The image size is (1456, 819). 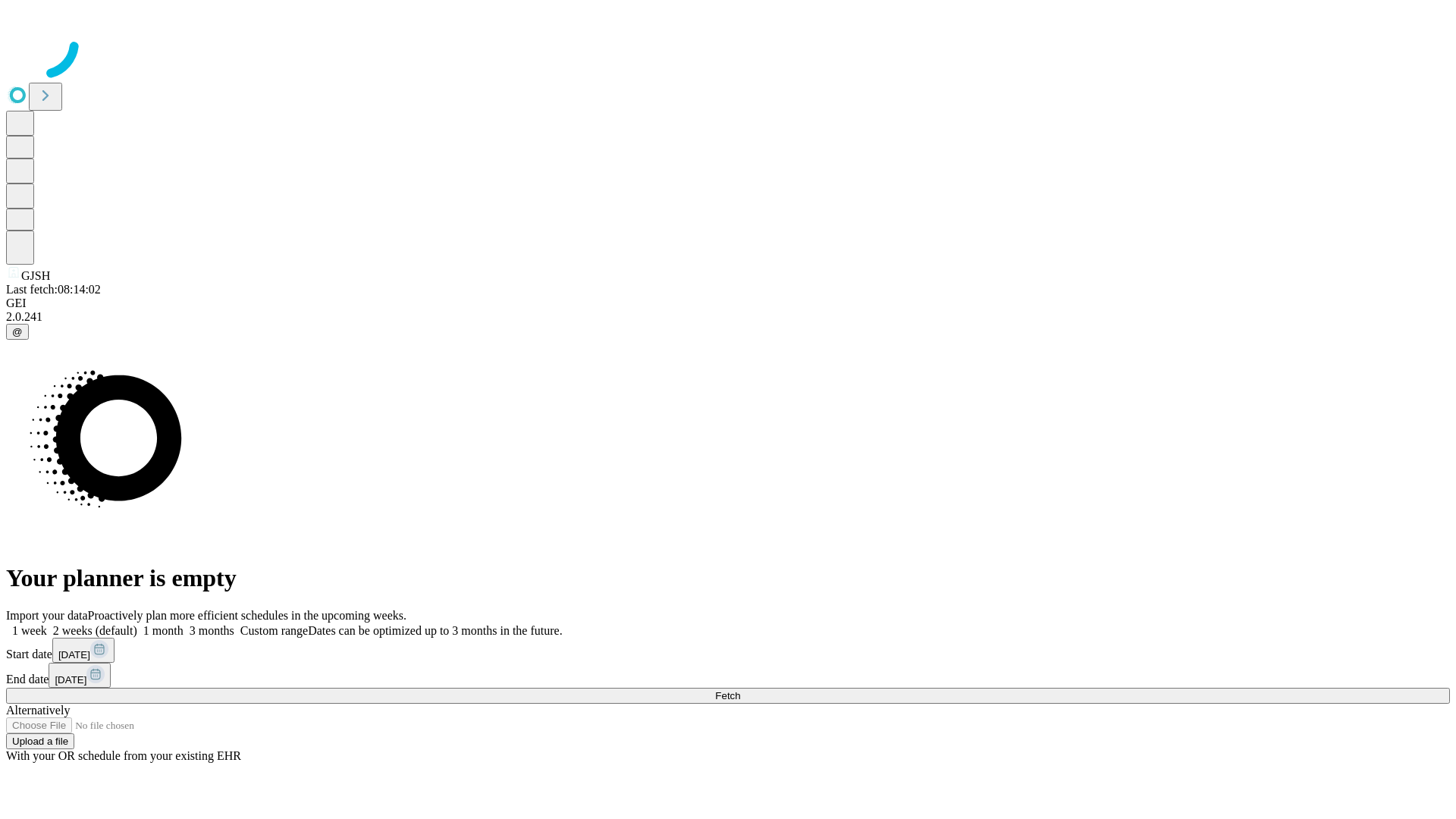 I want to click on span: 1 month, so click(x=163, y=630).